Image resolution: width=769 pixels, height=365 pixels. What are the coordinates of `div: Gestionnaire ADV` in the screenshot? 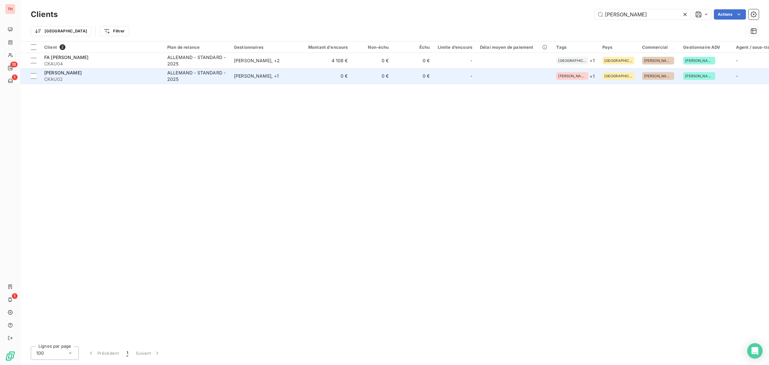 It's located at (706, 47).